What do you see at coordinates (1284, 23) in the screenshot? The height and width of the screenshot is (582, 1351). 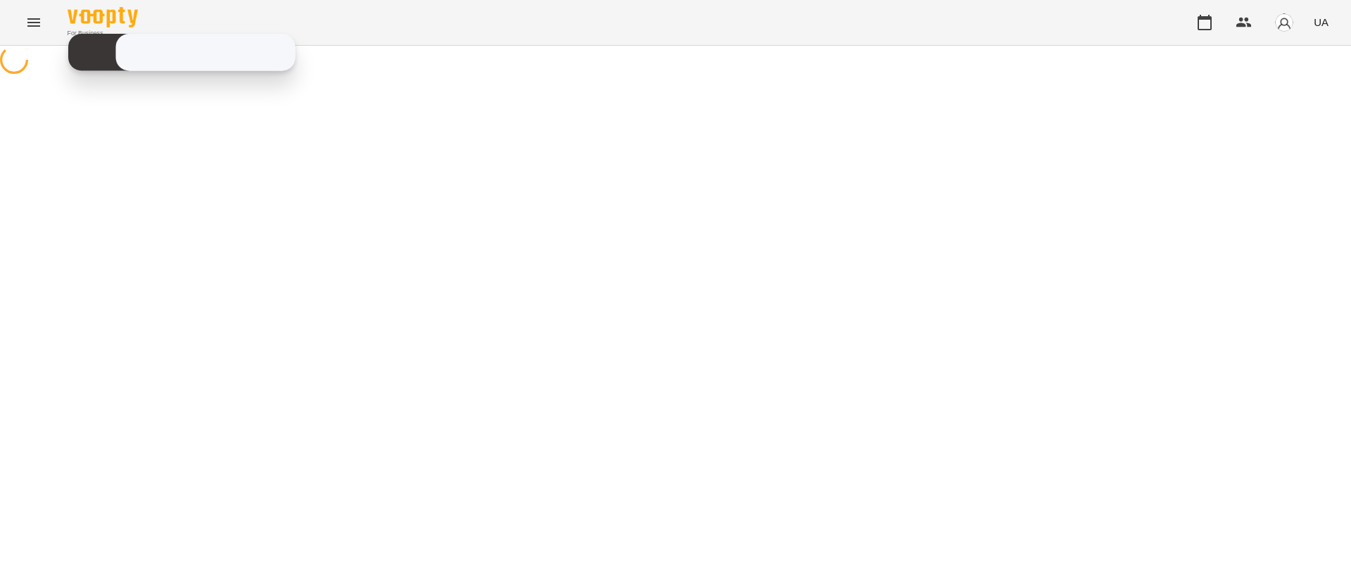 I see `img: avatar_s.png` at bounding box center [1284, 23].